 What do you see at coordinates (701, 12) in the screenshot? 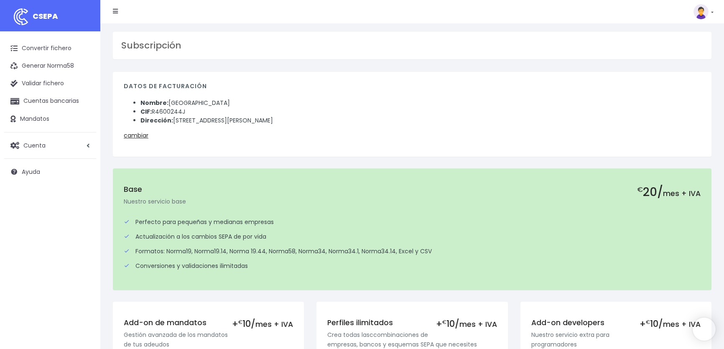
I see `img: profile` at bounding box center [701, 12].